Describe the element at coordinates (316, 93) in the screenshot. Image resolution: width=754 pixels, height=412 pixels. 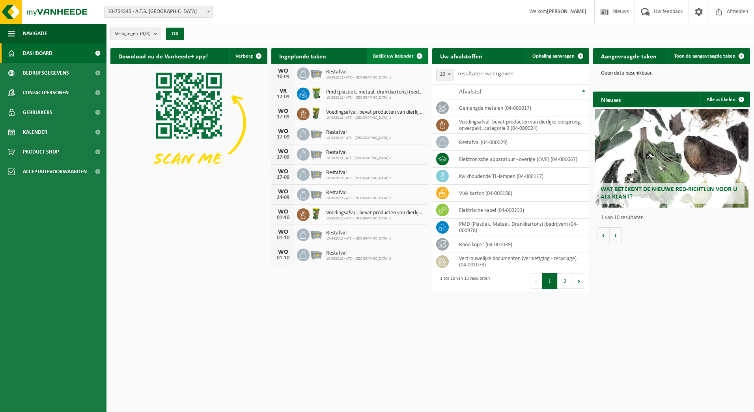
I see `img: WB-0240-HPE-GN-50` at that location.